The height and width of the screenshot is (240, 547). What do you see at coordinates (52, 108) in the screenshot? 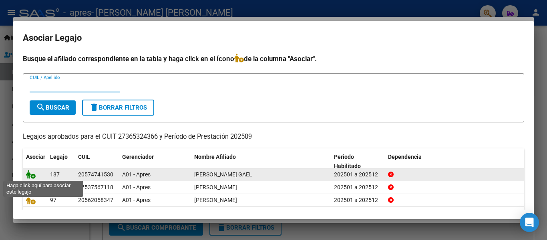
I see `span: Buscar` at bounding box center [52, 108].